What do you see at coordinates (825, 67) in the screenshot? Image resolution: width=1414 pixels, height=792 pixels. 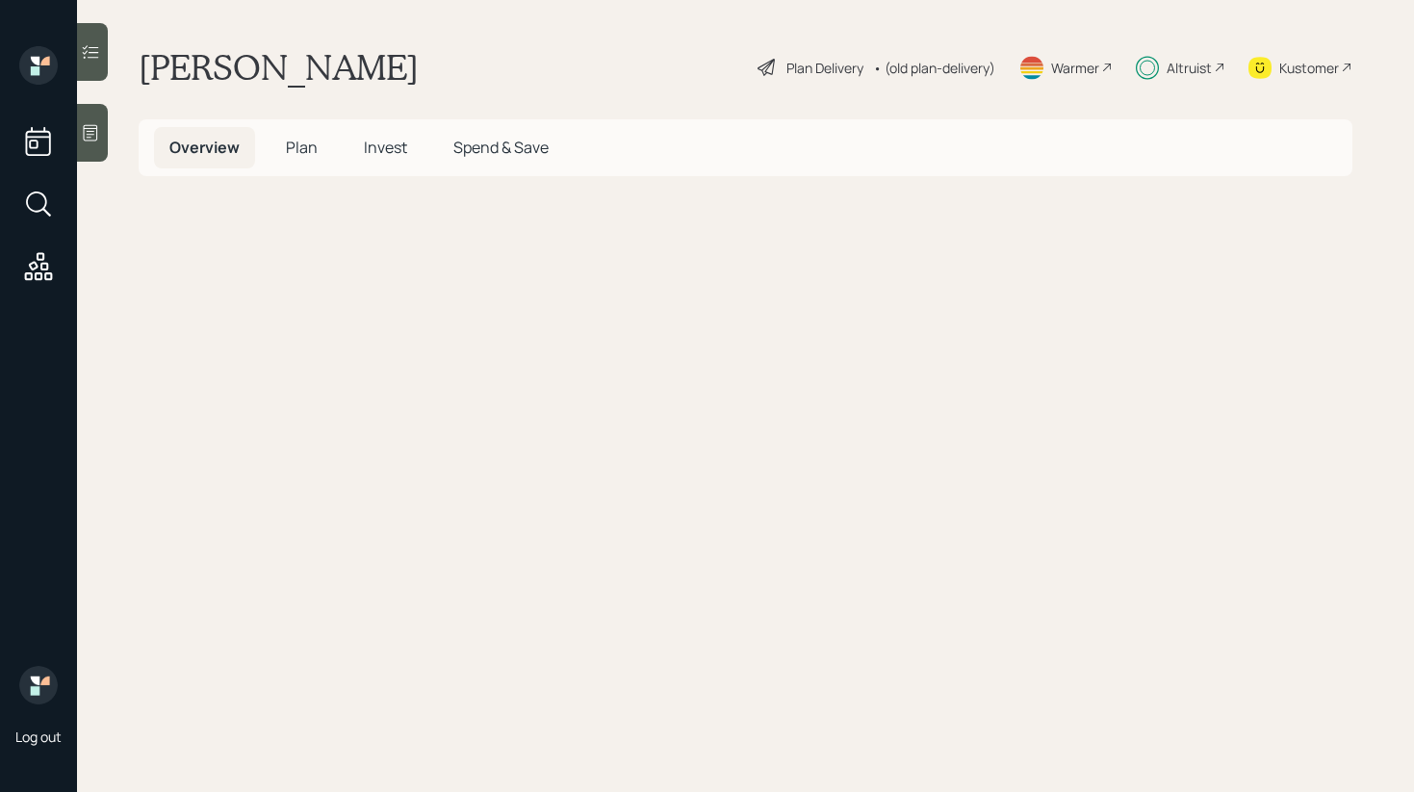 I see `div: Plan Delivery` at bounding box center [825, 67].